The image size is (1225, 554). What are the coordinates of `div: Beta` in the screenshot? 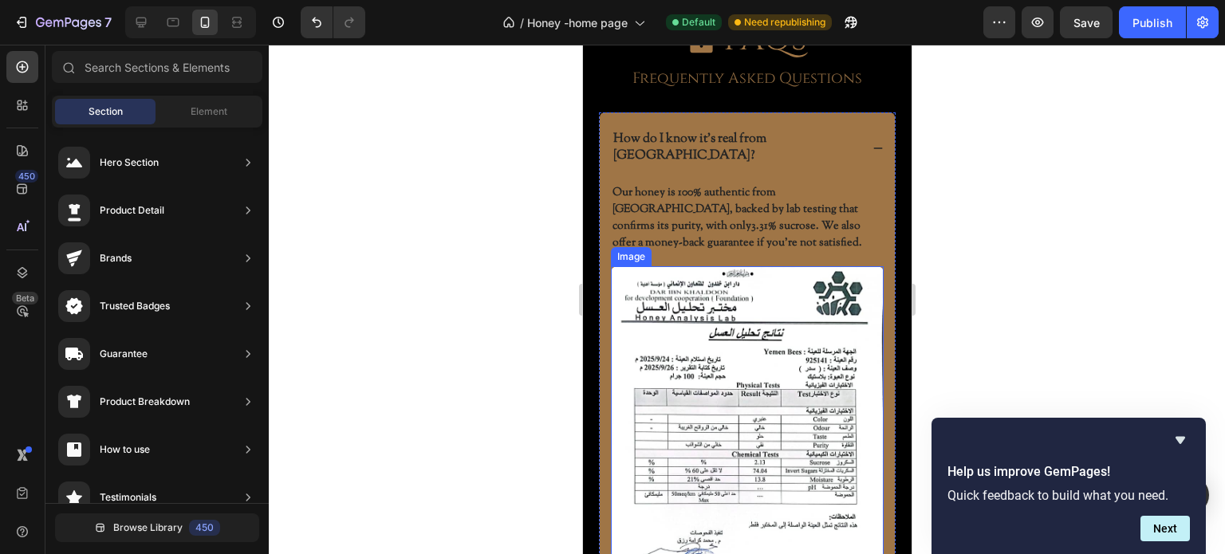 It's located at (25, 298).